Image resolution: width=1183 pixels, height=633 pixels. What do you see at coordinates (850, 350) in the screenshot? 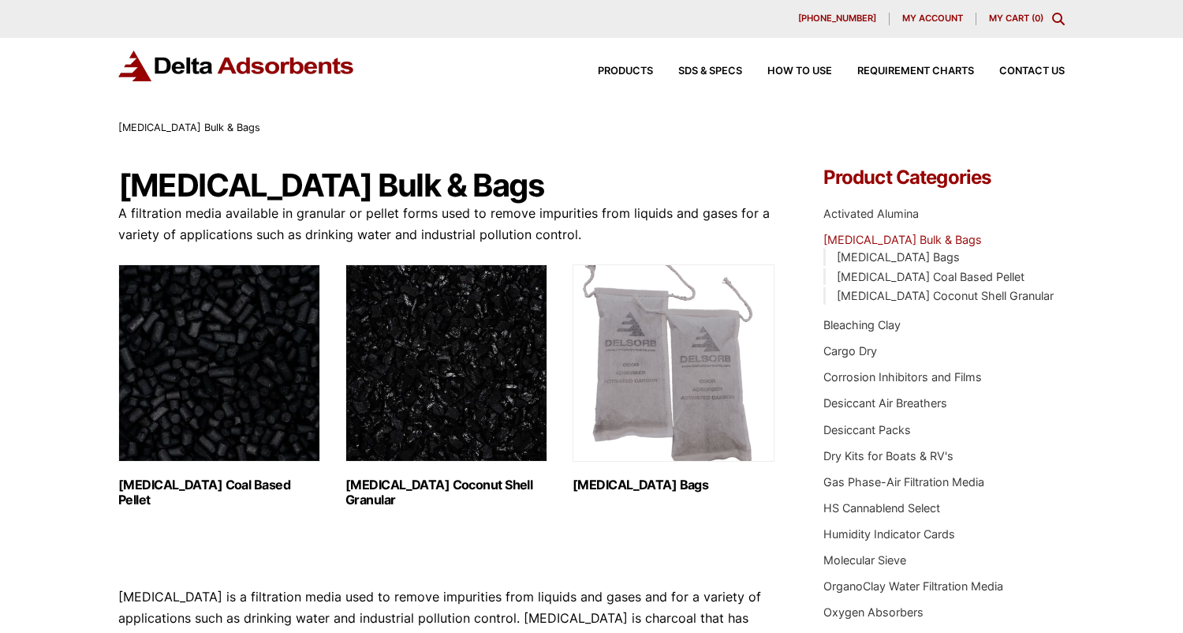
I see `a: Cargo Dry` at bounding box center [850, 350].